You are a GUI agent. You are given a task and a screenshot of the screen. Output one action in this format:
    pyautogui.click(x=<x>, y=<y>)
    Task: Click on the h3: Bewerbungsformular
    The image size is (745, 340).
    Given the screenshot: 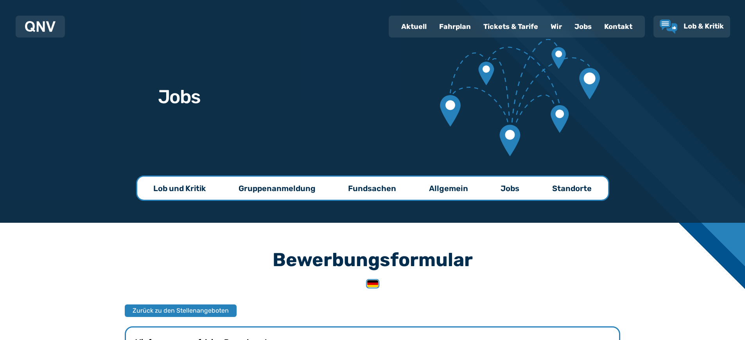 What is the action you would take?
    pyautogui.click(x=372, y=260)
    